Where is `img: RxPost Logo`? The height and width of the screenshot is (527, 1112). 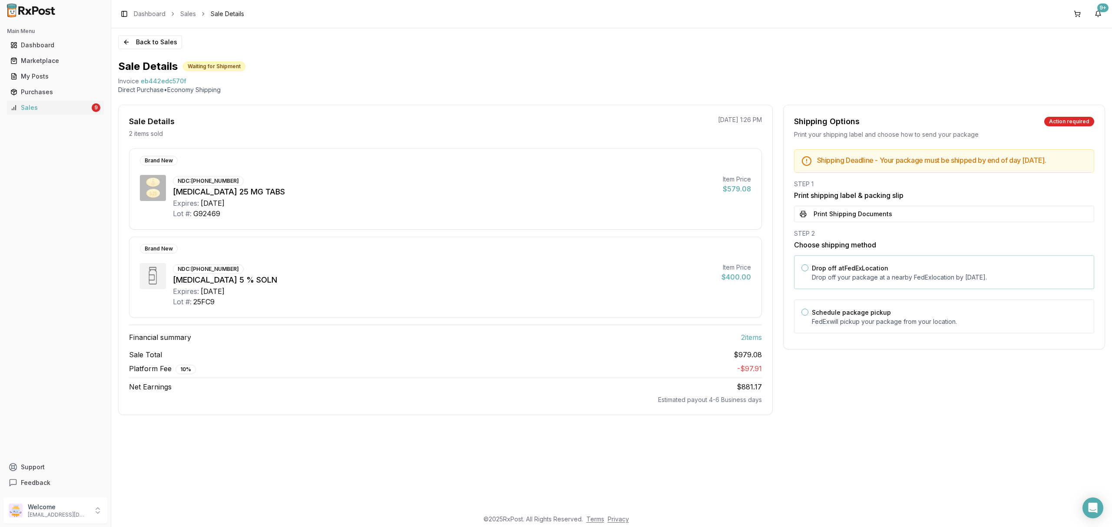
img: RxPost Logo is located at coordinates (31, 10).